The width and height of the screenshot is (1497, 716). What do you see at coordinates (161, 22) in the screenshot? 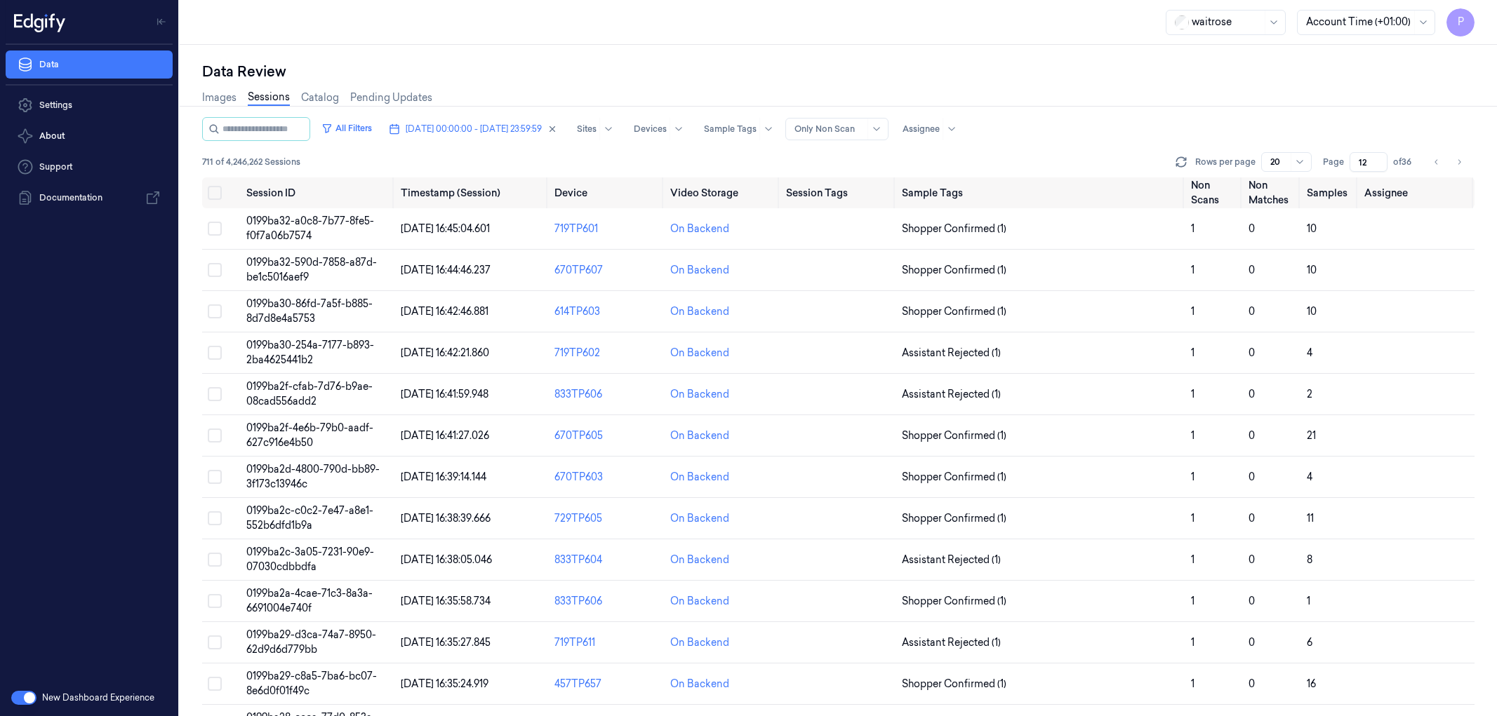
I see `button: Toggle Navigation` at bounding box center [161, 22].